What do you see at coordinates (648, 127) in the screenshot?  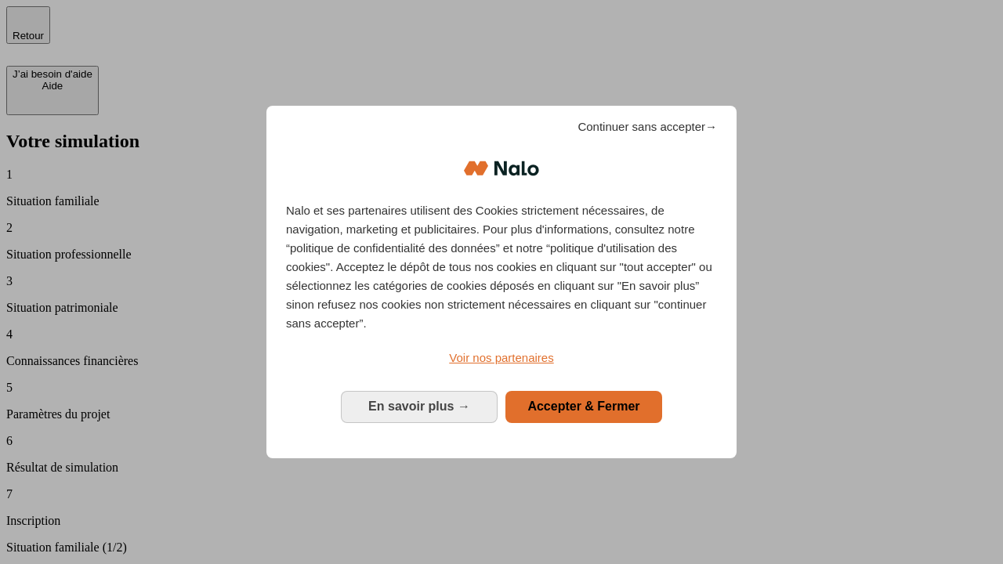 I see `span: Continuer sans accepter→` at bounding box center [648, 127].